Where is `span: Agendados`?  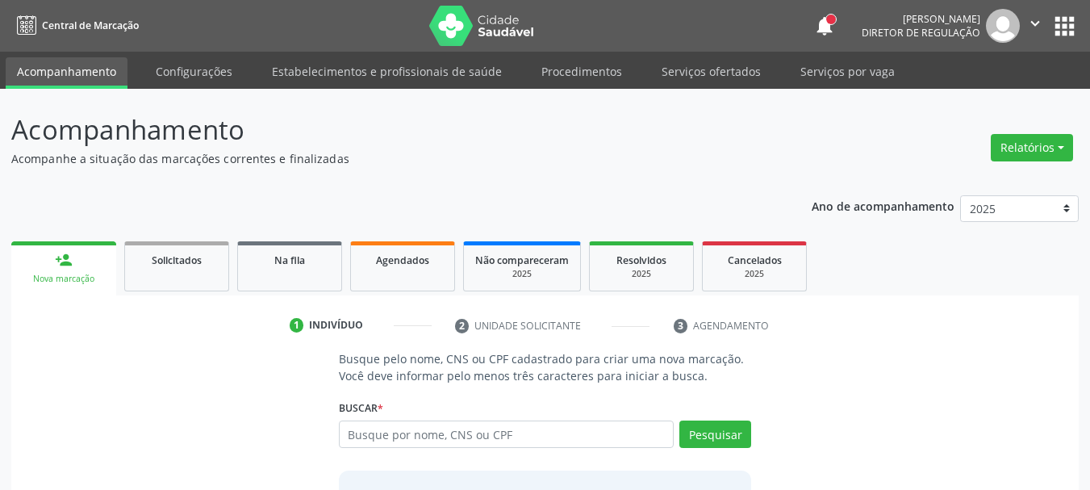
span: Agendados is located at coordinates (403, 260).